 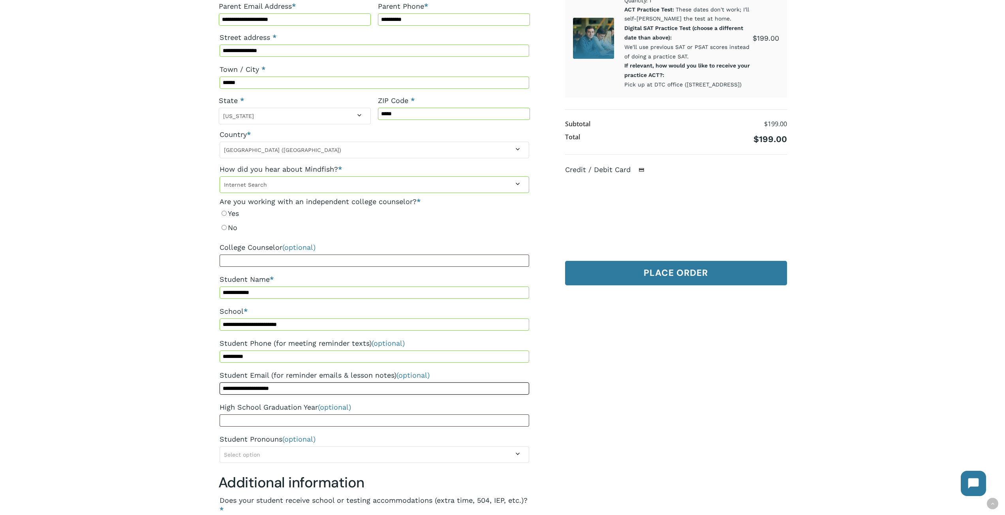 I want to click on label: Student Name, so click(x=374, y=280).